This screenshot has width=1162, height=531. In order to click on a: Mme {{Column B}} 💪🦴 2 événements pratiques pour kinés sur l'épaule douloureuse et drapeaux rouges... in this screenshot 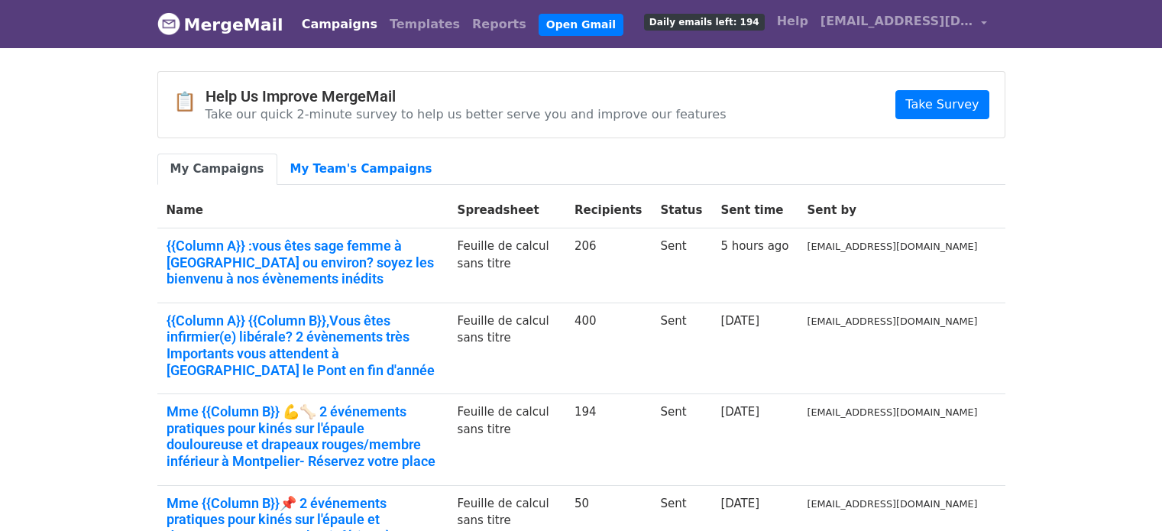, I will do `click(302, 436)`.